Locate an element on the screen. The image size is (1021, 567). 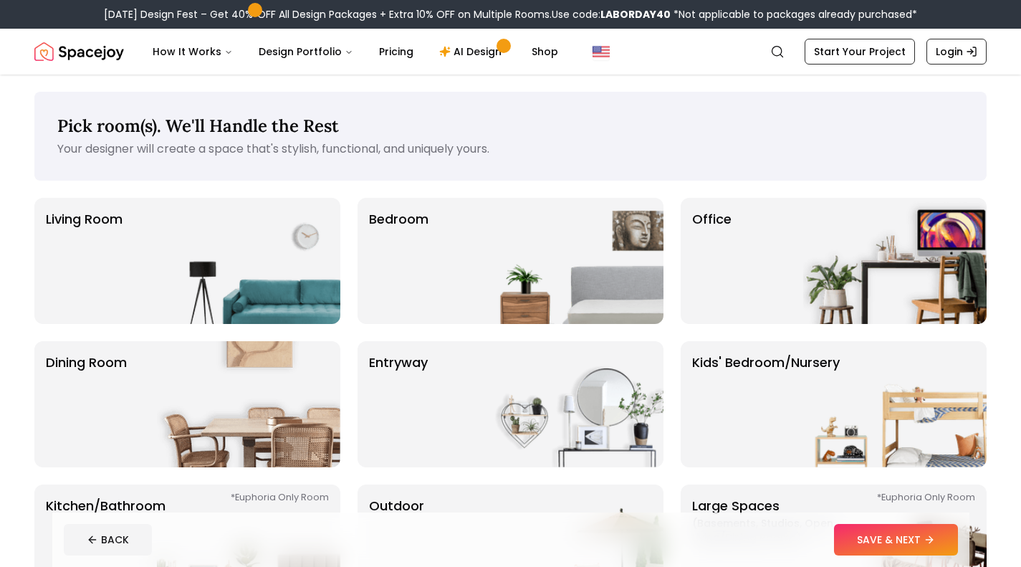
p: Bedroom is located at coordinates (398, 261).